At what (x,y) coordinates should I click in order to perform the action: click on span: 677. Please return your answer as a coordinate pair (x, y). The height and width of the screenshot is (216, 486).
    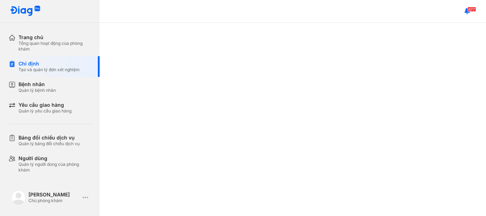
    Looking at the image, I should click on (472, 9).